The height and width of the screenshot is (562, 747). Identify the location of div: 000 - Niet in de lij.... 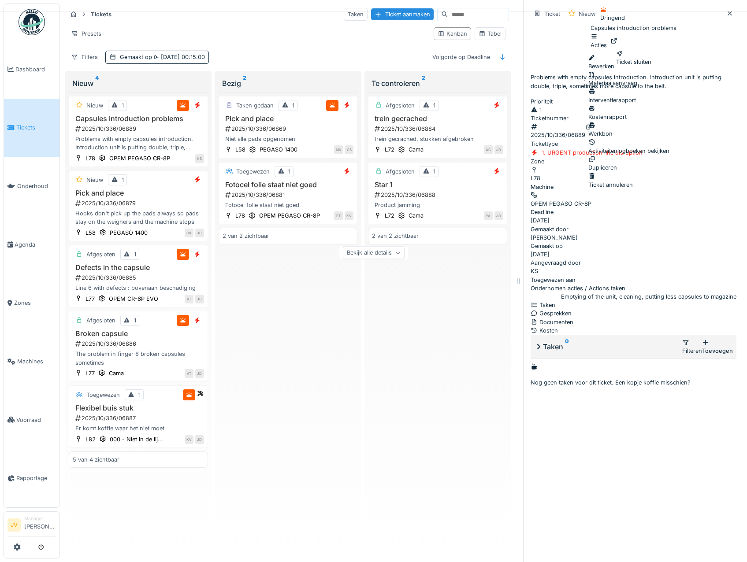
(136, 439).